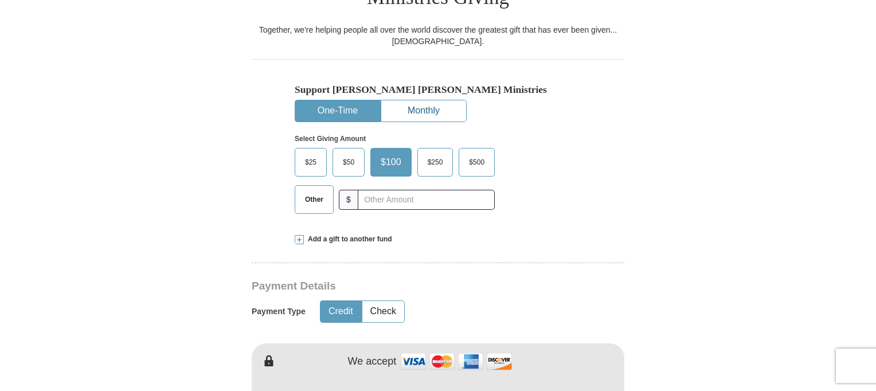 The height and width of the screenshot is (391, 876). Describe the element at coordinates (391, 162) in the screenshot. I see `span: $100` at that location.